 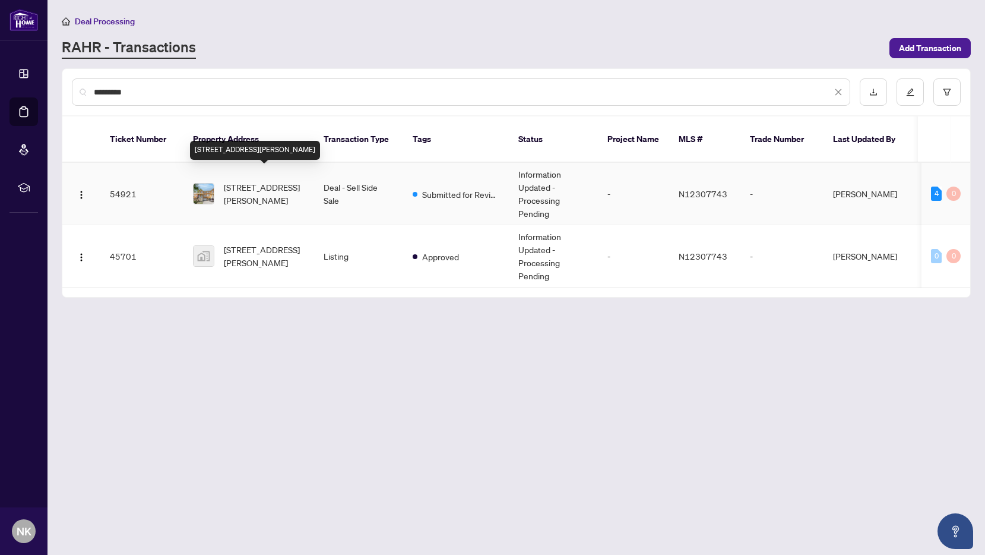 What do you see at coordinates (947, 92) in the screenshot?
I see `span: filter` at bounding box center [947, 92].